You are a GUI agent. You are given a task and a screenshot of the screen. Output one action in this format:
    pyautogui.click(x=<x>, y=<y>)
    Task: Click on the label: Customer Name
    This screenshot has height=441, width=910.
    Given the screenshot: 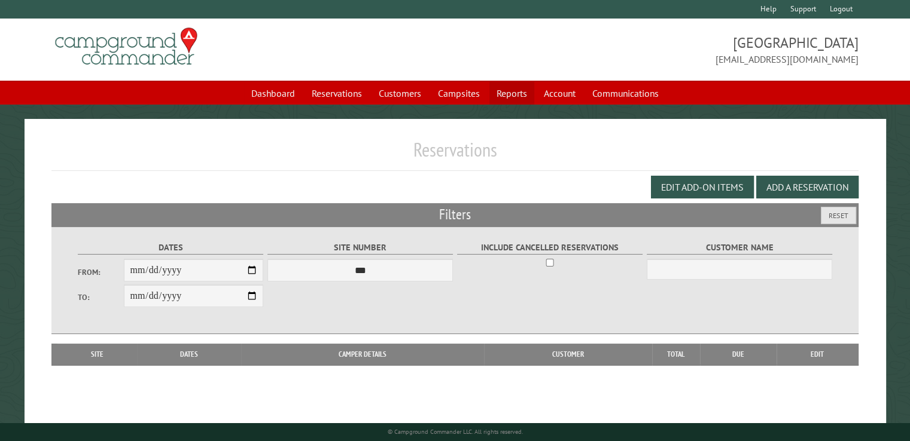 What is the action you would take?
    pyautogui.click(x=739, y=248)
    